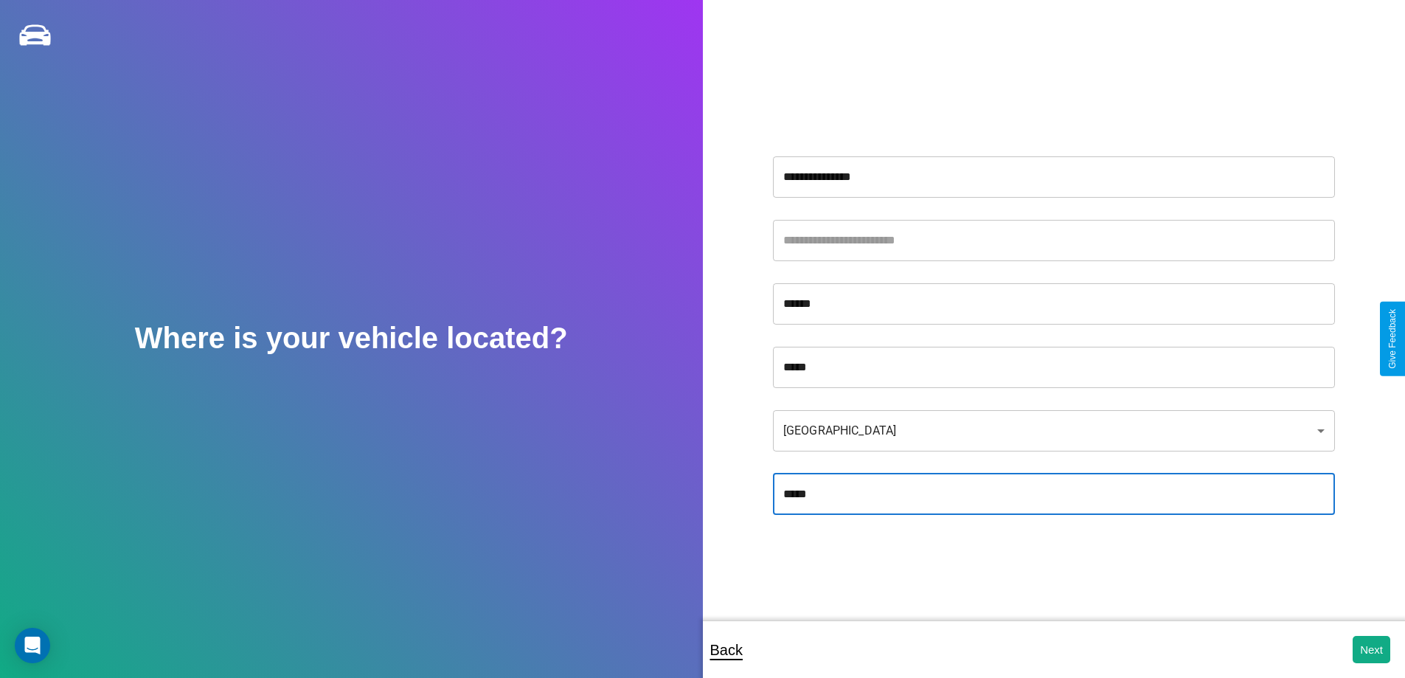 Image resolution: width=1405 pixels, height=678 pixels. I want to click on button: Next, so click(1372, 649).